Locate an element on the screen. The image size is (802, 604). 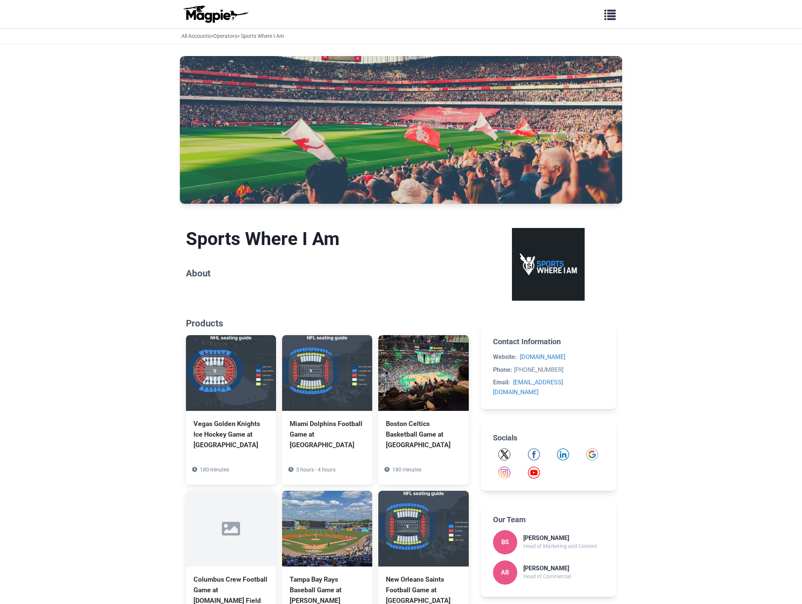
a: All Accounts is located at coordinates (196, 36).